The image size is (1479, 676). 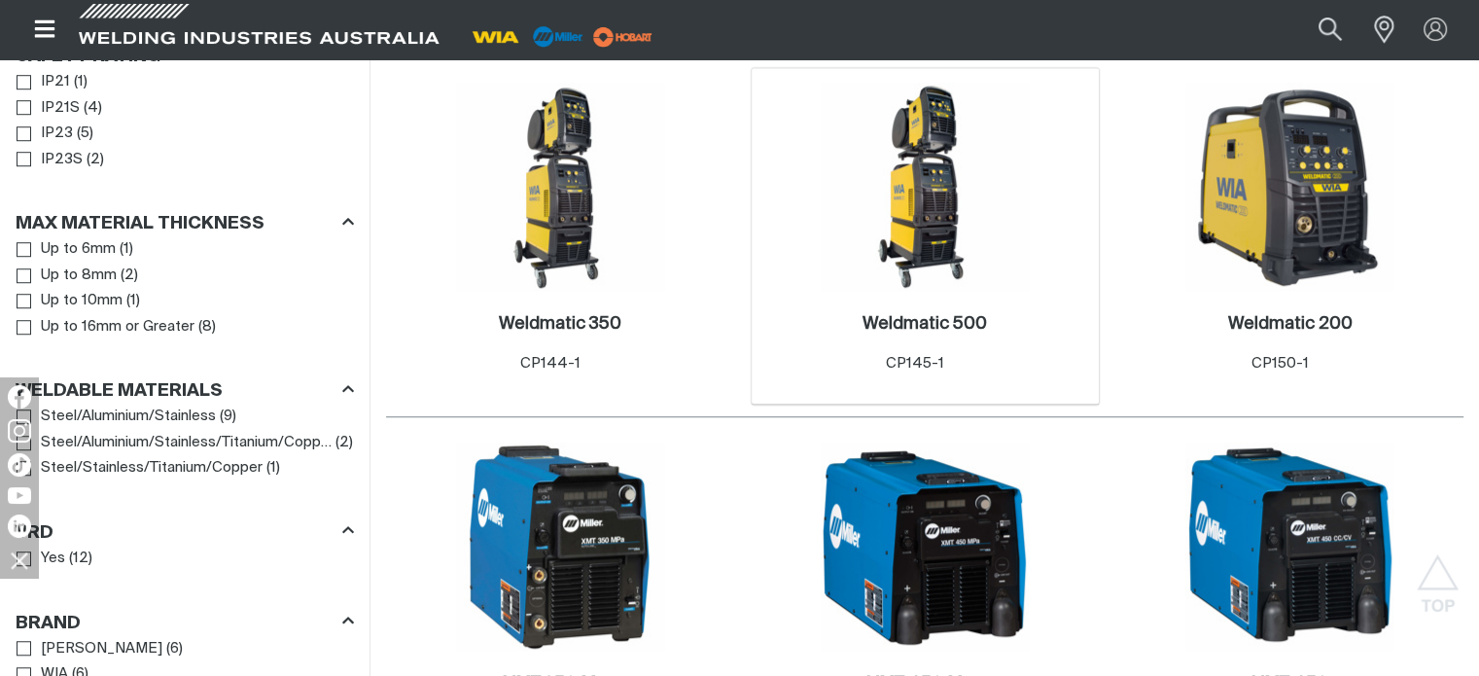 I want to click on h2: Weldmatic 200, so click(x=1290, y=324).